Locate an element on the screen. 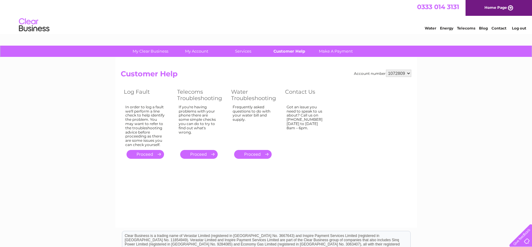 This screenshot has width=532, height=247. div: If you're having problems with your phone there are some simple checks you can do to try to find ... is located at coordinates (199, 125).